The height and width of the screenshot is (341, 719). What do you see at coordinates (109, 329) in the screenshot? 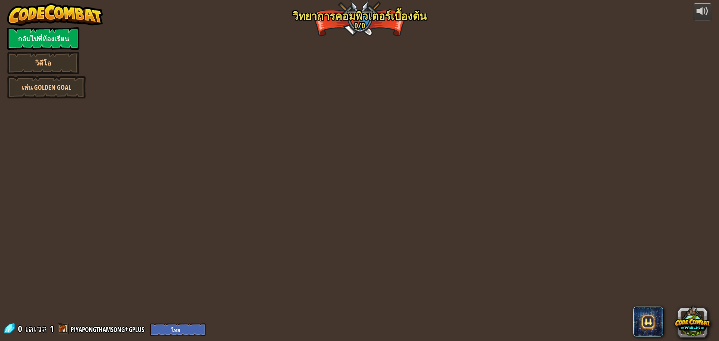
I see `a: piyapongthamsong+gplus` at bounding box center [109, 329].